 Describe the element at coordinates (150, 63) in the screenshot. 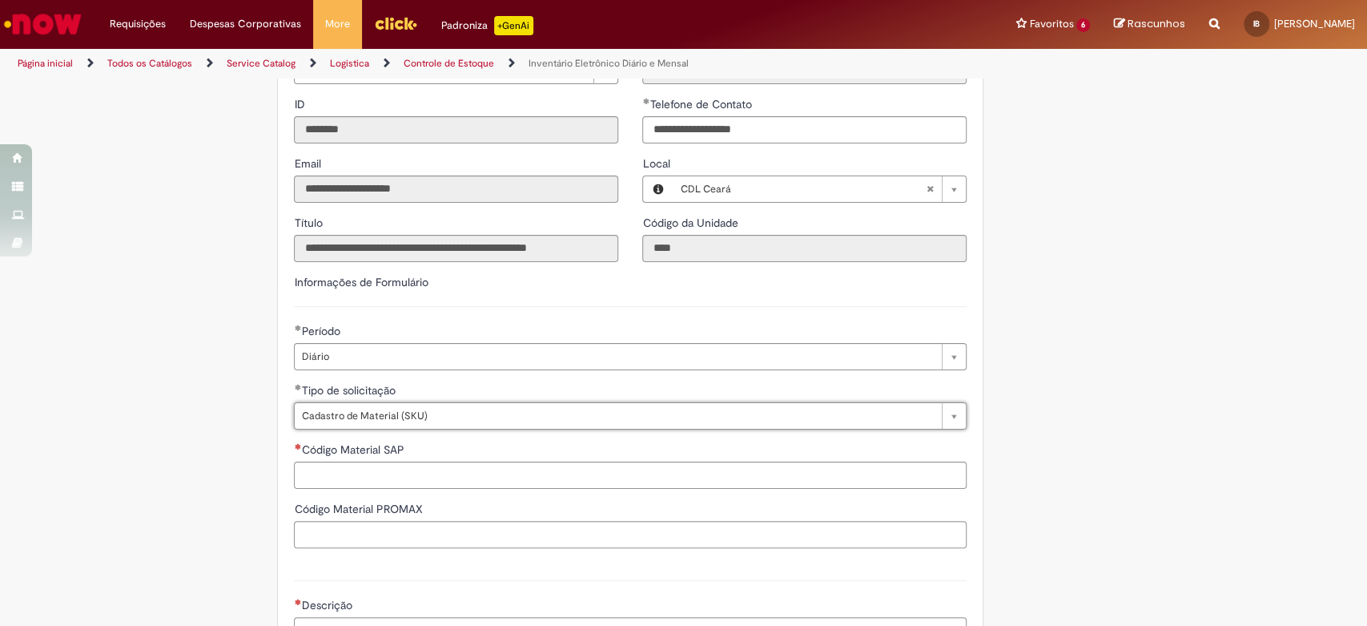

I see `a: Todos os Catálogos` at that location.